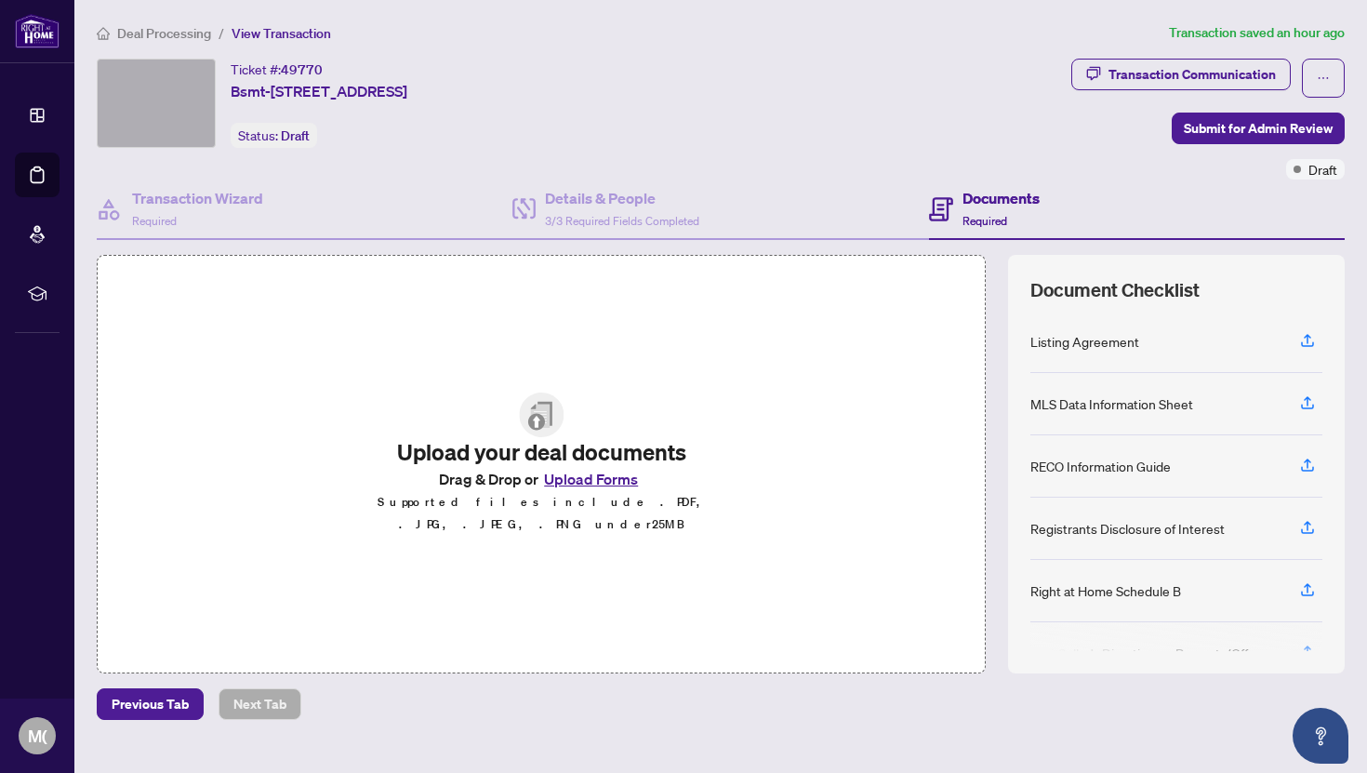  What do you see at coordinates (1258, 128) in the screenshot?
I see `span: Submit for Admin Review` at bounding box center [1258, 128].